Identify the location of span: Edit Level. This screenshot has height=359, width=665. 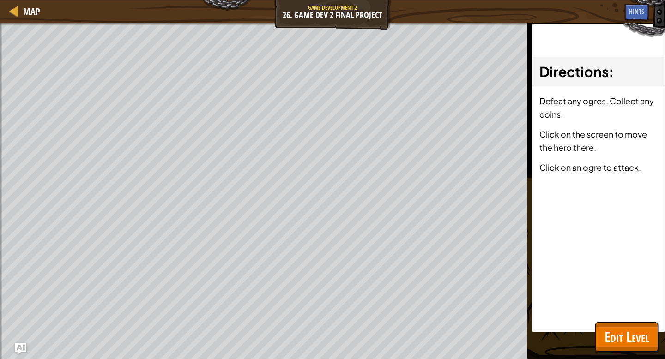
(626, 337).